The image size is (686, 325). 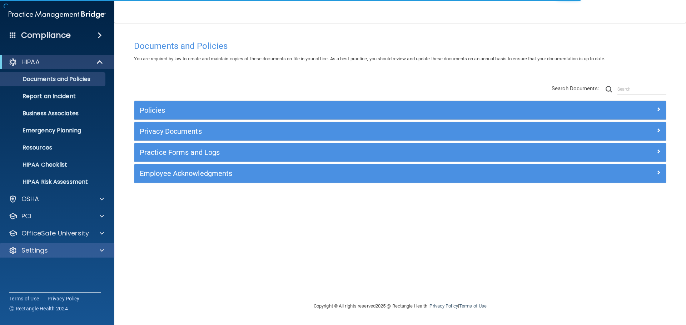 I want to click on p: Business Associates, so click(x=53, y=114).